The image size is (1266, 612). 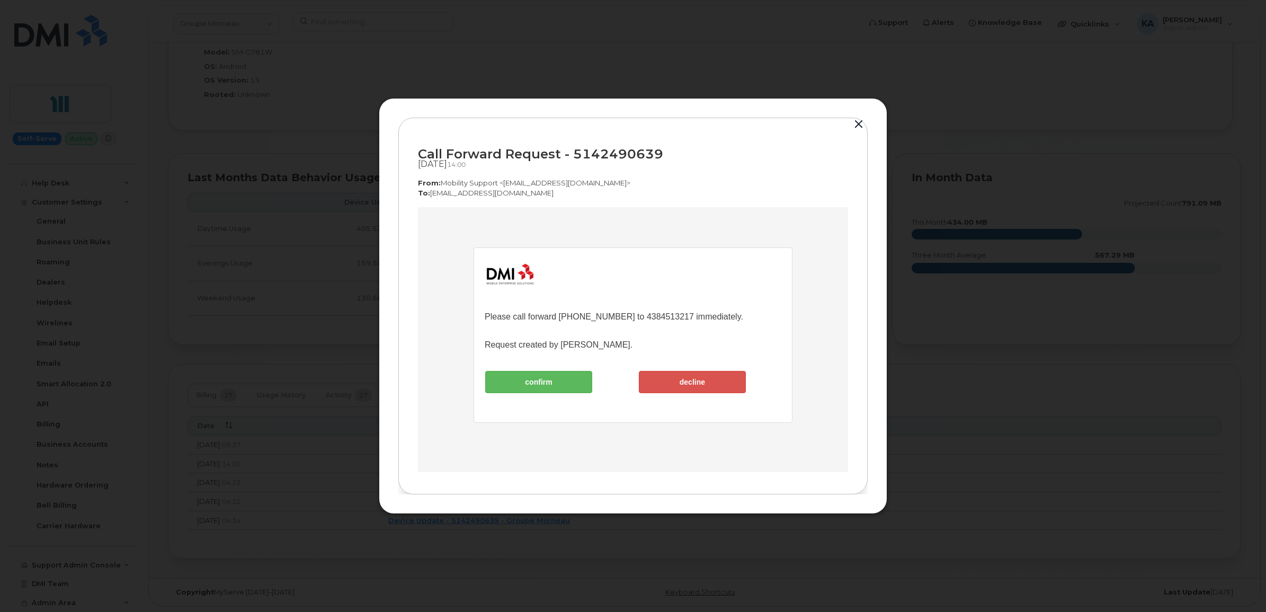 What do you see at coordinates (92, 67) in the screenshot?
I see `img: email_logo.jpg` at bounding box center [92, 67].